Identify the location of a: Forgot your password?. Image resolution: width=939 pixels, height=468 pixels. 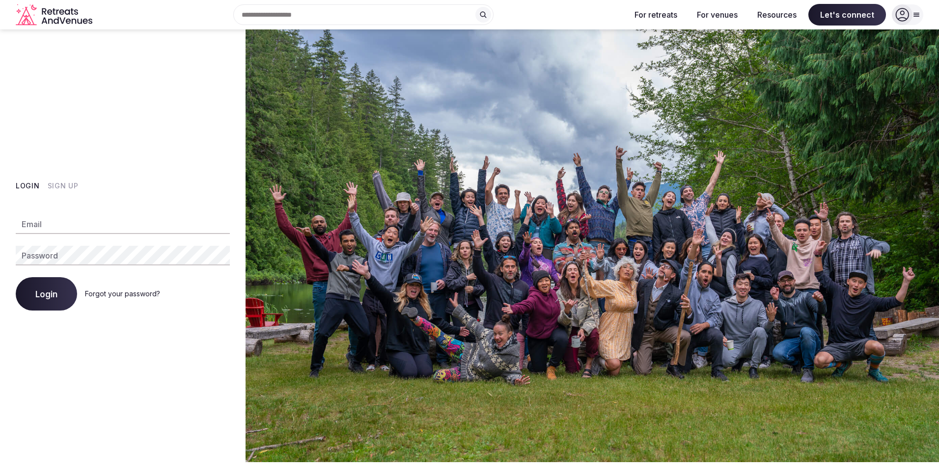
(122, 294).